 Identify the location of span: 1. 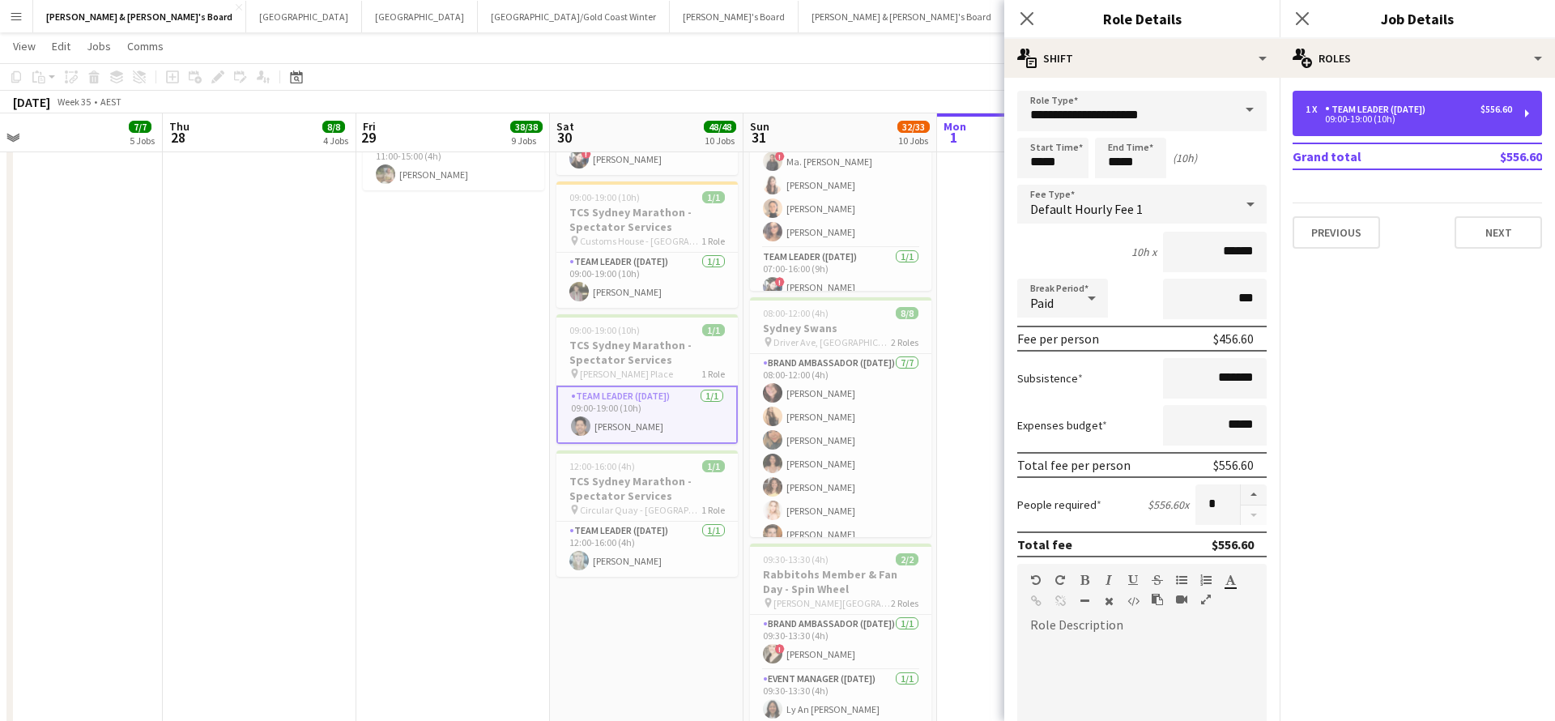
(954, 137).